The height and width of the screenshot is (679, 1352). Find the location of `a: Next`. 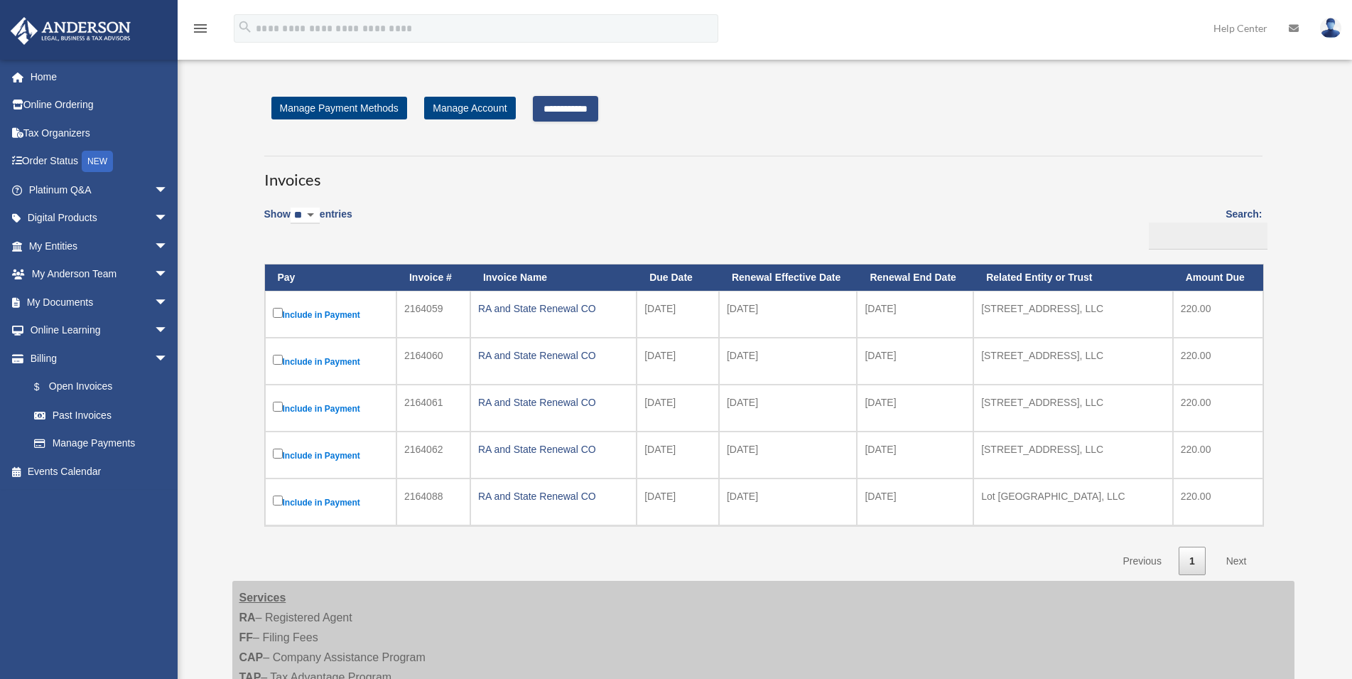

a: Next is located at coordinates (1236, 561).